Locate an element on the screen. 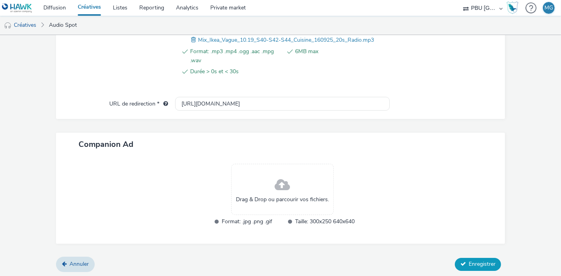  a: Hawk Academy is located at coordinates (514, 8).